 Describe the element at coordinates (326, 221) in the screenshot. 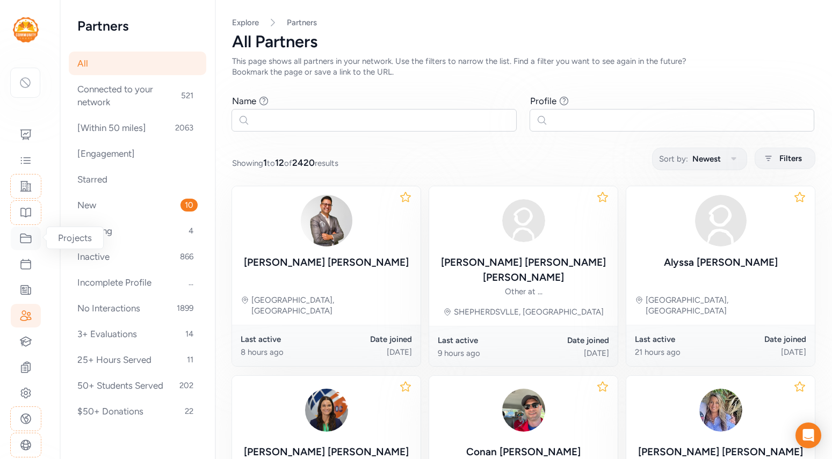

I see `img: CCnlDmRRsqOfxQGL9rKl` at that location.